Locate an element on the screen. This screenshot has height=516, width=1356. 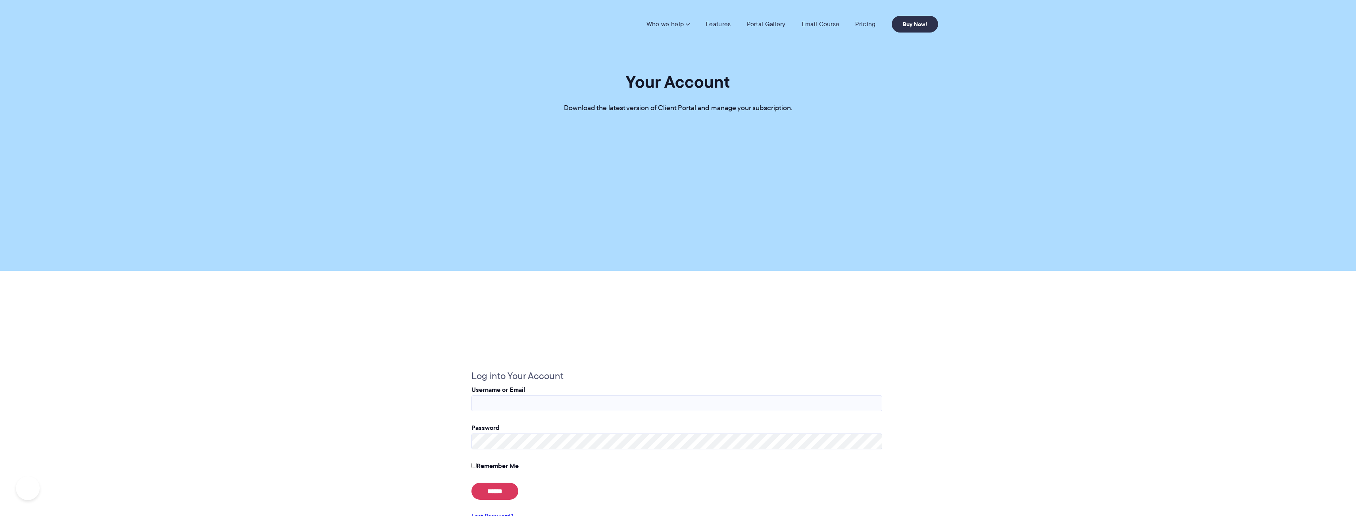
label: Remember Me is located at coordinates (495, 466).